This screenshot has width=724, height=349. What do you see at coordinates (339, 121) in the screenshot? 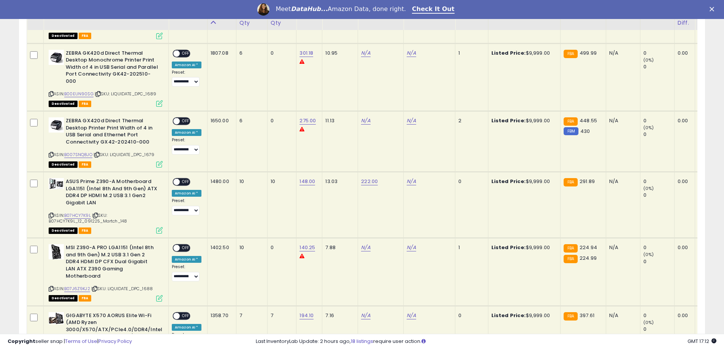
I see `div: 11.13` at bounding box center [339, 121].